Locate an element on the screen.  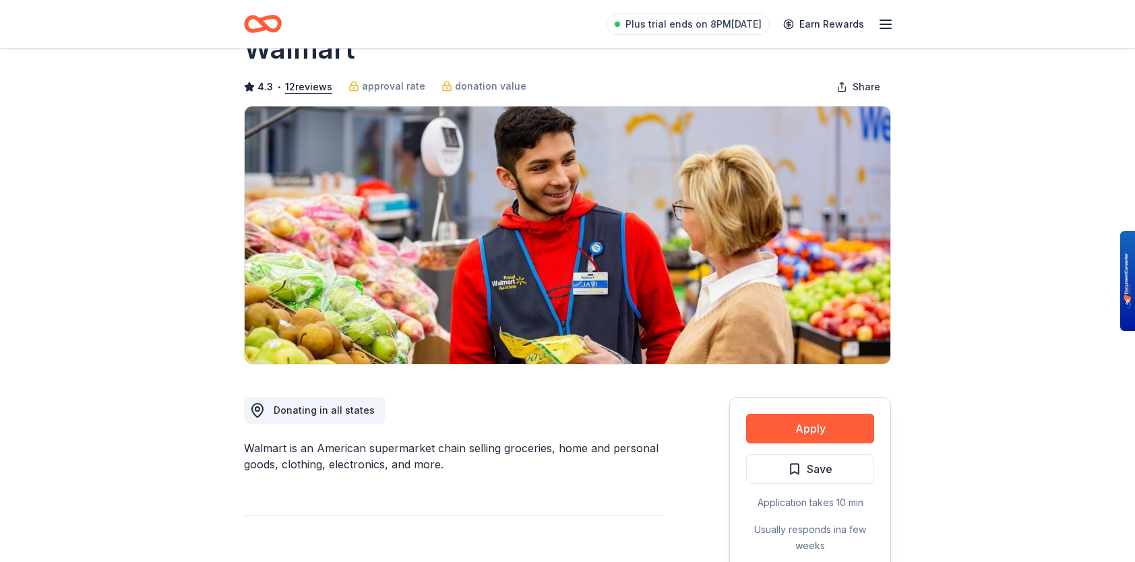
span: 4.3 is located at coordinates (265, 87).